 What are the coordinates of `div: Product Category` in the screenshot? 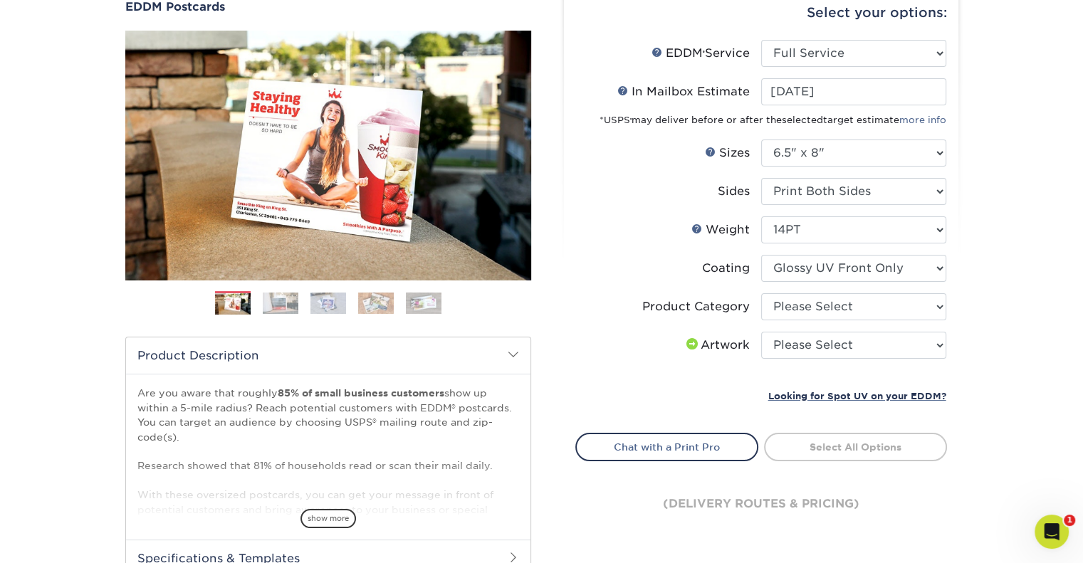 It's located at (696, 307).